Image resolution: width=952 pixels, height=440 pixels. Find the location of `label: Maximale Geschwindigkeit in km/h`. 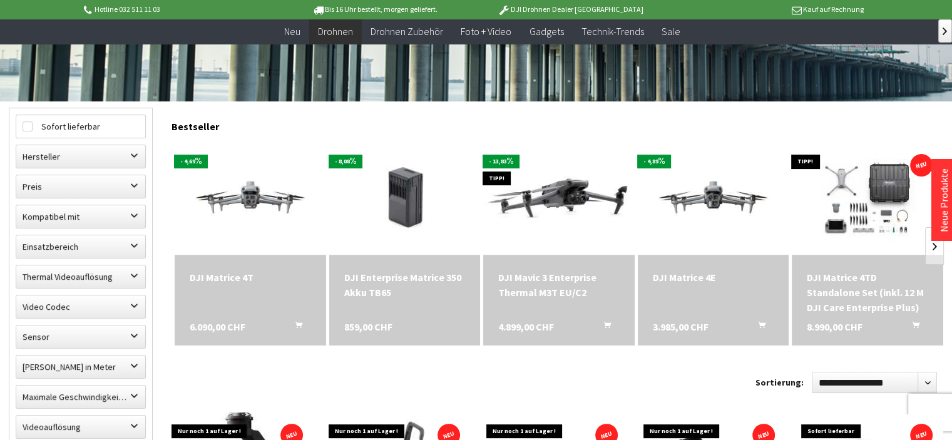

label: Maximale Geschwindigkeit in km/h is located at coordinates (81, 397).